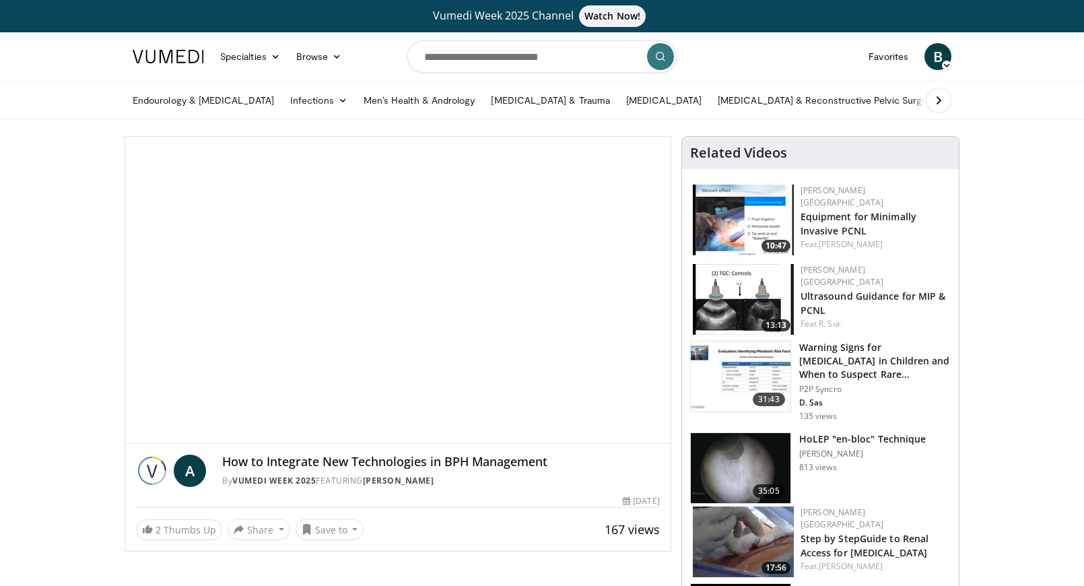 The width and height of the screenshot is (1084, 586). What do you see at coordinates (873, 303) in the screenshot?
I see `a: Ultrasound Guidance for MIP & PCNL` at bounding box center [873, 303].